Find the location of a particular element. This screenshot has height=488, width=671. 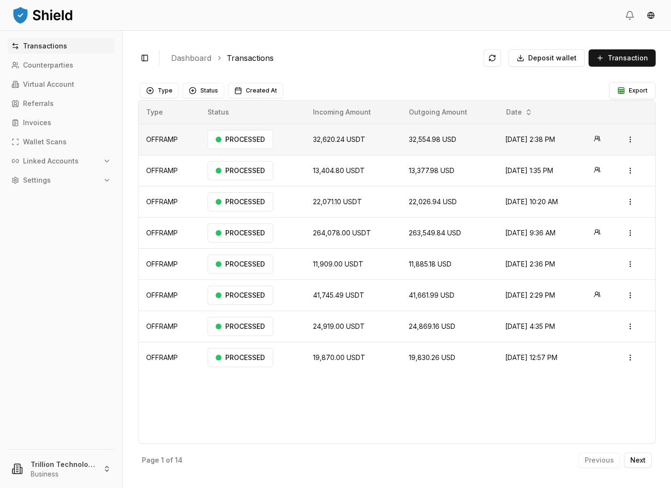

span: 41,745.49 USDT is located at coordinates (338, 295).